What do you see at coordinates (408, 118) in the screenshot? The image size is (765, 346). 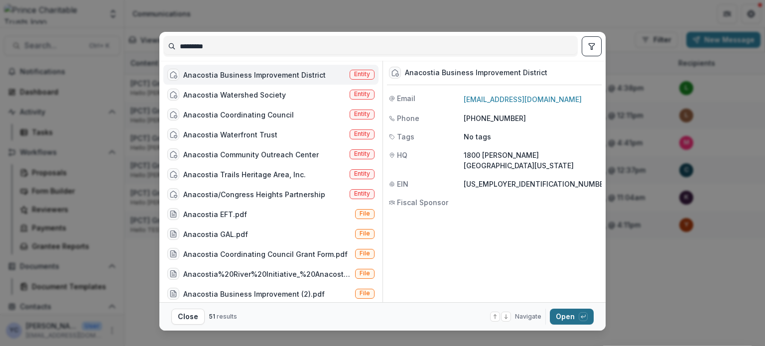 I see `span: Phone` at bounding box center [408, 118].